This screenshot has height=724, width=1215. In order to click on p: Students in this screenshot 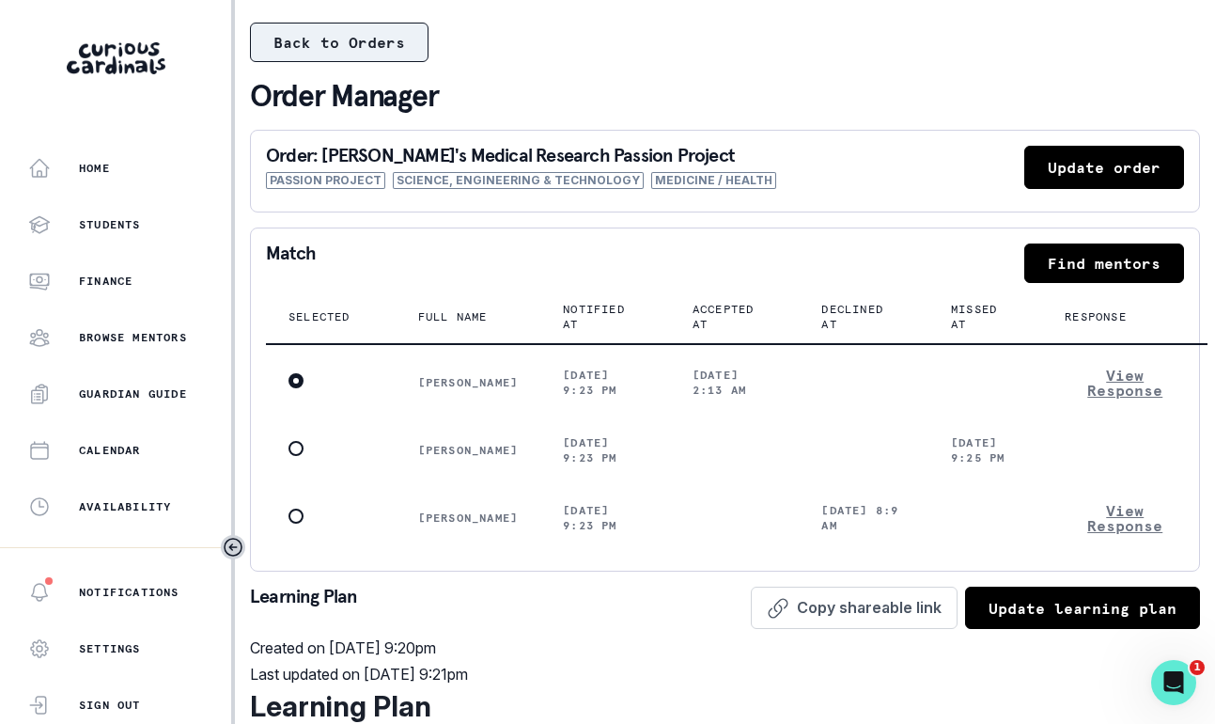, I will do `click(110, 225)`.